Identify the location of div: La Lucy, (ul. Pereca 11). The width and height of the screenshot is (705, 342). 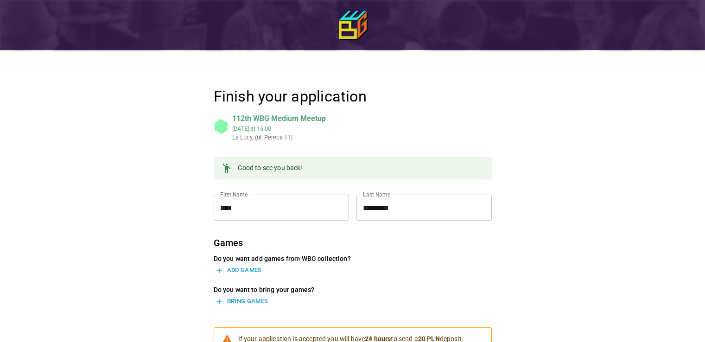
(244, 137).